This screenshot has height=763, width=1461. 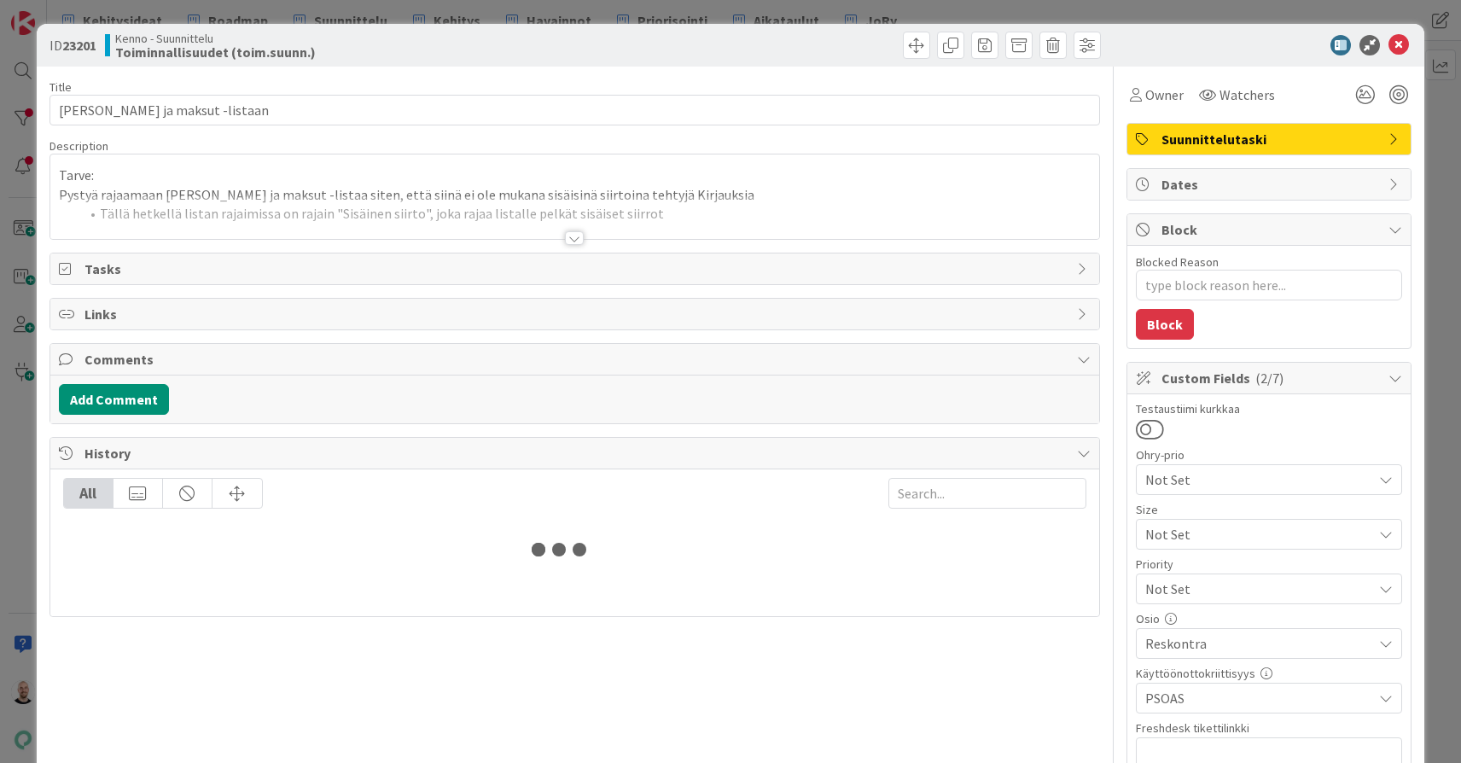 I want to click on b: Toiminnallisuudet (toim.suunn.), so click(x=215, y=52).